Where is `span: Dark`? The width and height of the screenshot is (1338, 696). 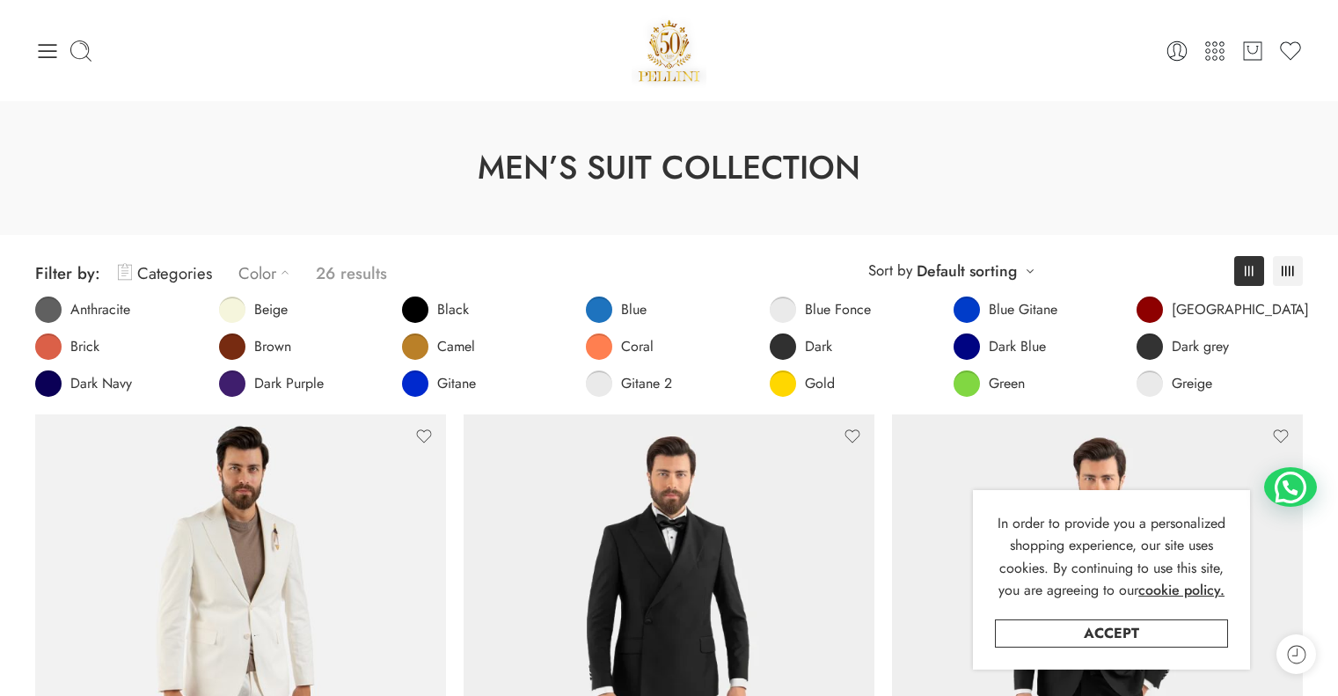 span: Dark is located at coordinates (818, 347).